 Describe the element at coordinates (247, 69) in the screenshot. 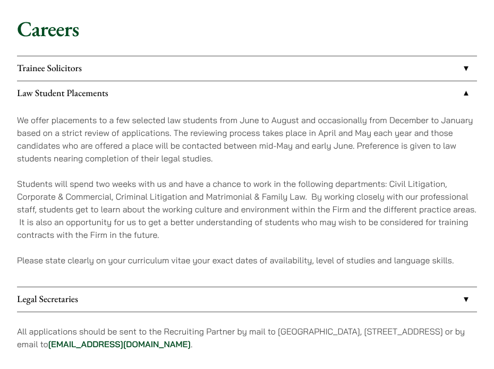

I see `a: Trainee Solicitors` at that location.